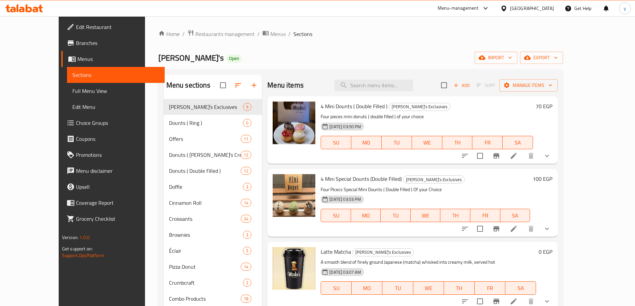 The height and width of the screenshot is (306, 635). Describe the element at coordinates (188, 85) in the screenshot. I see `h2: Menu sections` at that location.